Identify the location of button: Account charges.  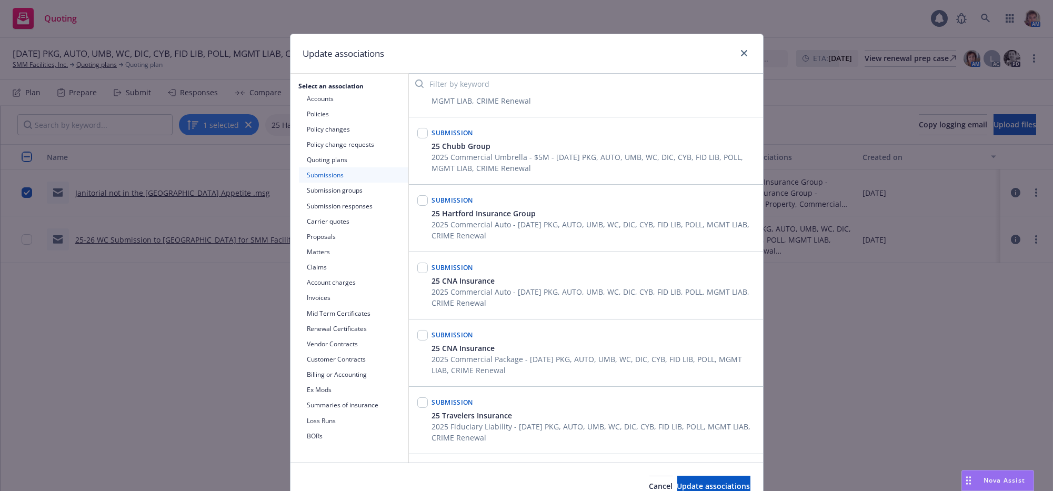
(354, 282).